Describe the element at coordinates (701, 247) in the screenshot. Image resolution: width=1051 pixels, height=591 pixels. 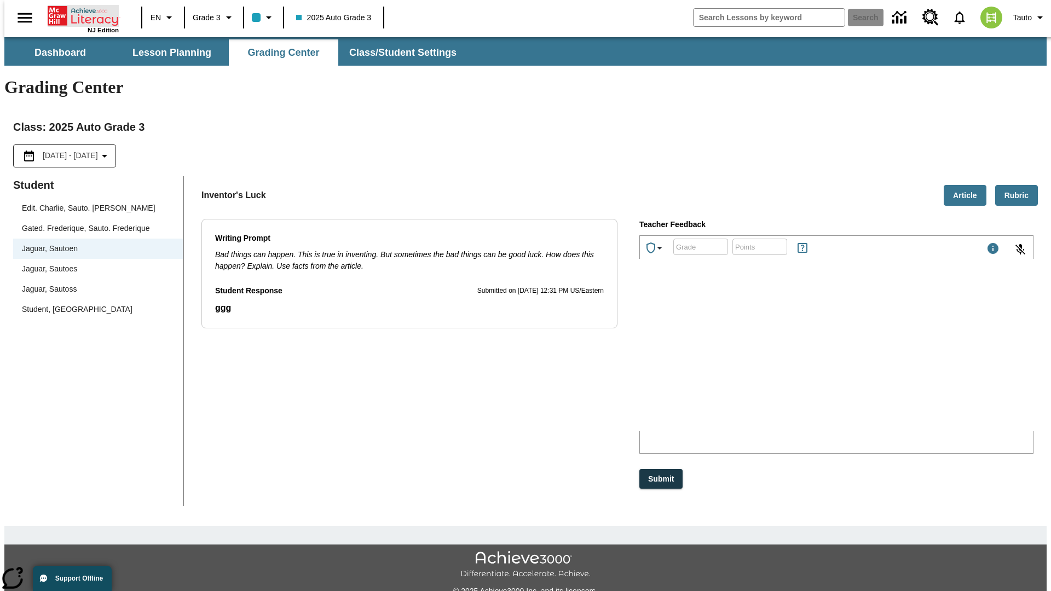
I see `div: Grade: Letters, numbers, %, + and - are allowed.` at that location.